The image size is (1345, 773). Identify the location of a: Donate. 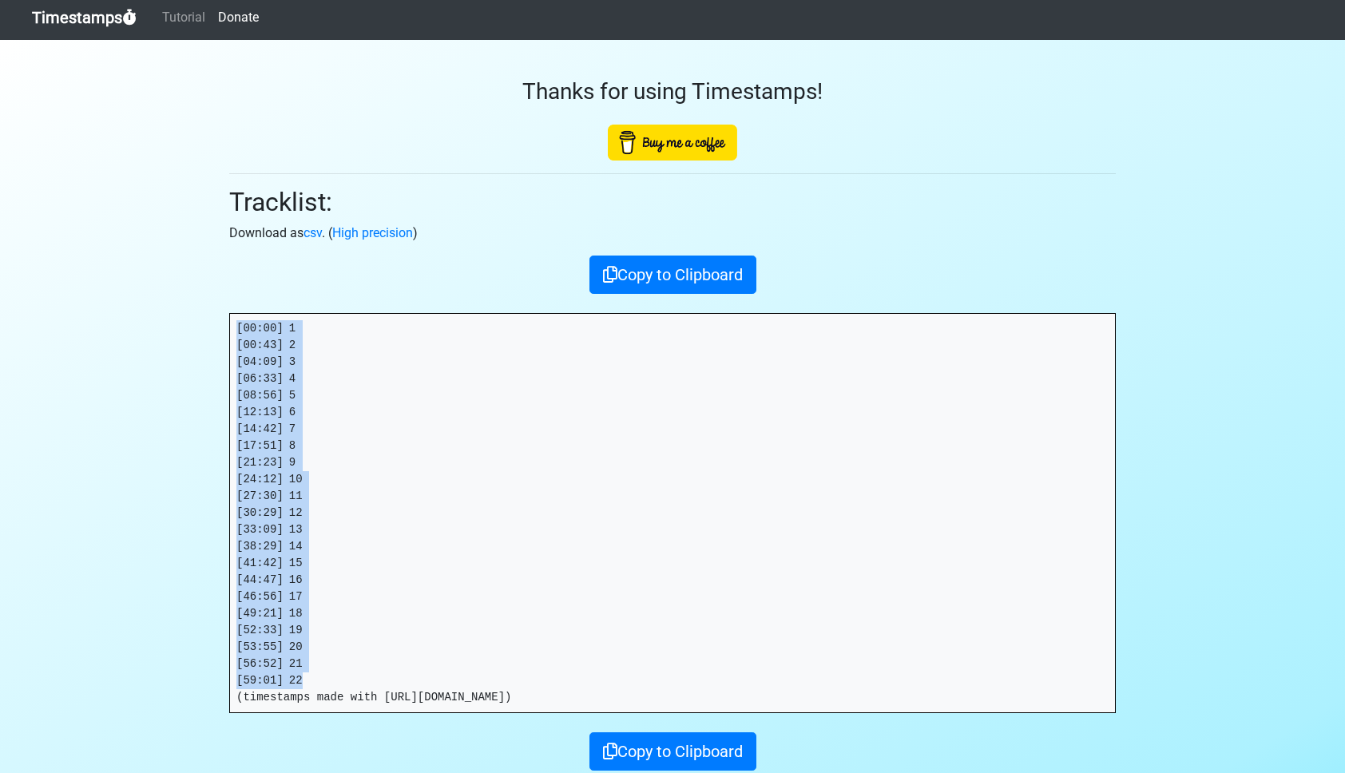
(238, 18).